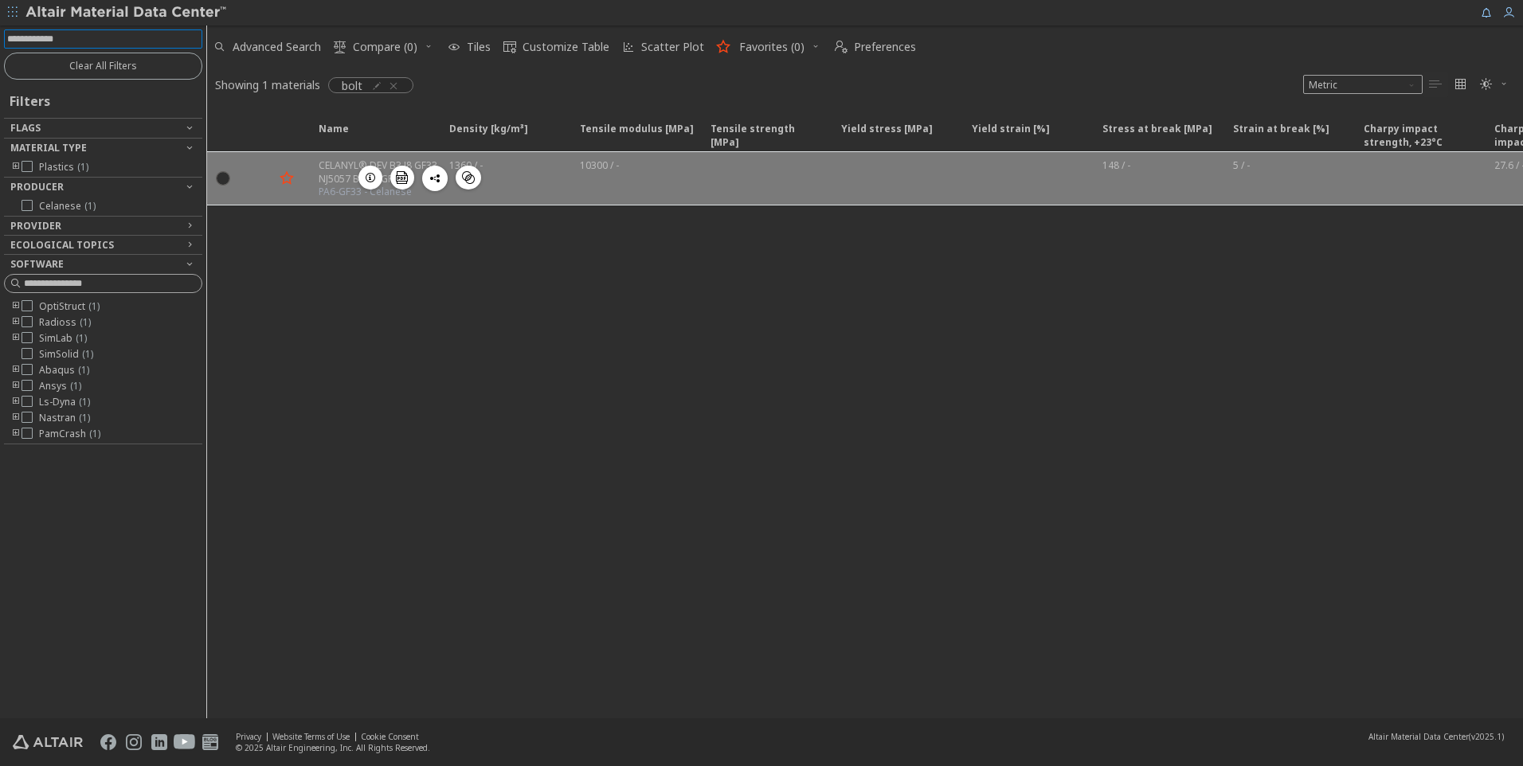 The image size is (1523, 766). What do you see at coordinates (672, 47) in the screenshot?
I see `span: Scatter Plot` at bounding box center [672, 47].